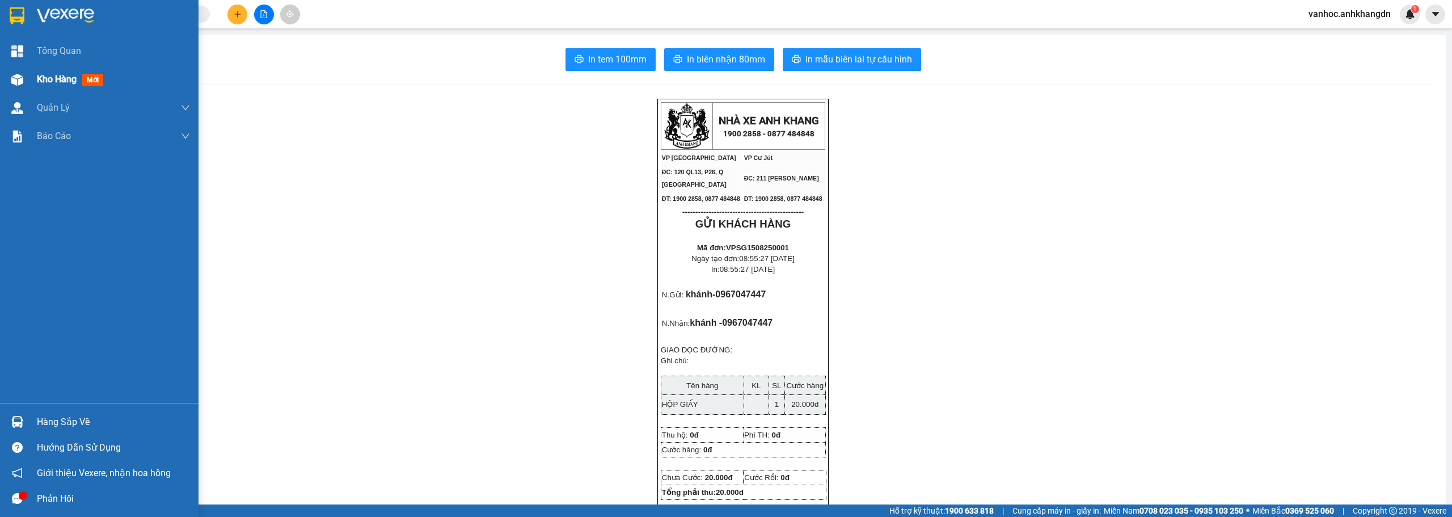  I want to click on img: solution-icon, so click(17, 136).